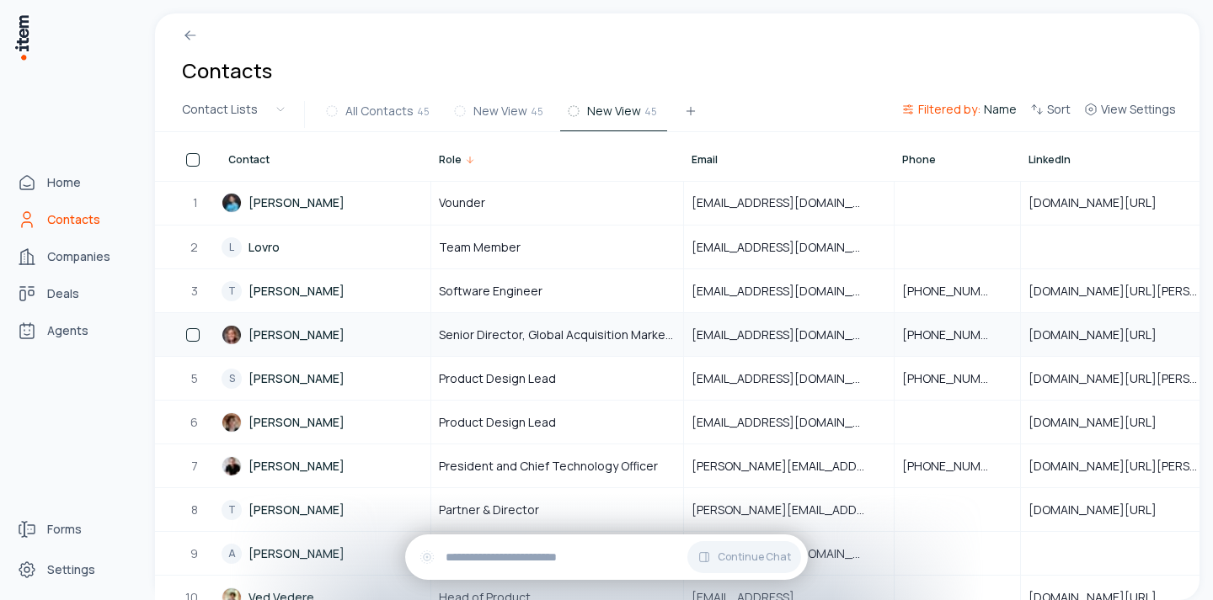 This screenshot has width=1213, height=600. I want to click on div: Continue Chat, so click(606, 558).